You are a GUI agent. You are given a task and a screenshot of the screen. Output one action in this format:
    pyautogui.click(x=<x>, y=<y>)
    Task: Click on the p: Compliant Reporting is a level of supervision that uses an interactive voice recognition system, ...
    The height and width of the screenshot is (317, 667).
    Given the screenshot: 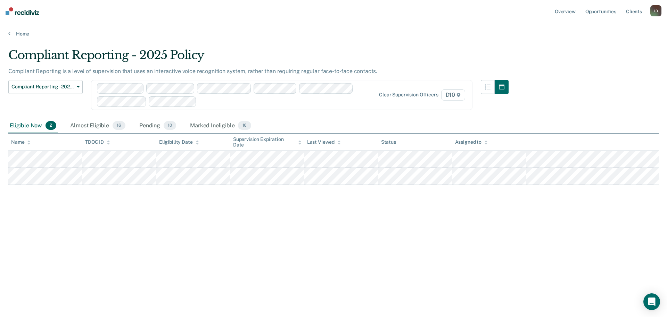 What is the action you would take?
    pyautogui.click(x=193, y=71)
    